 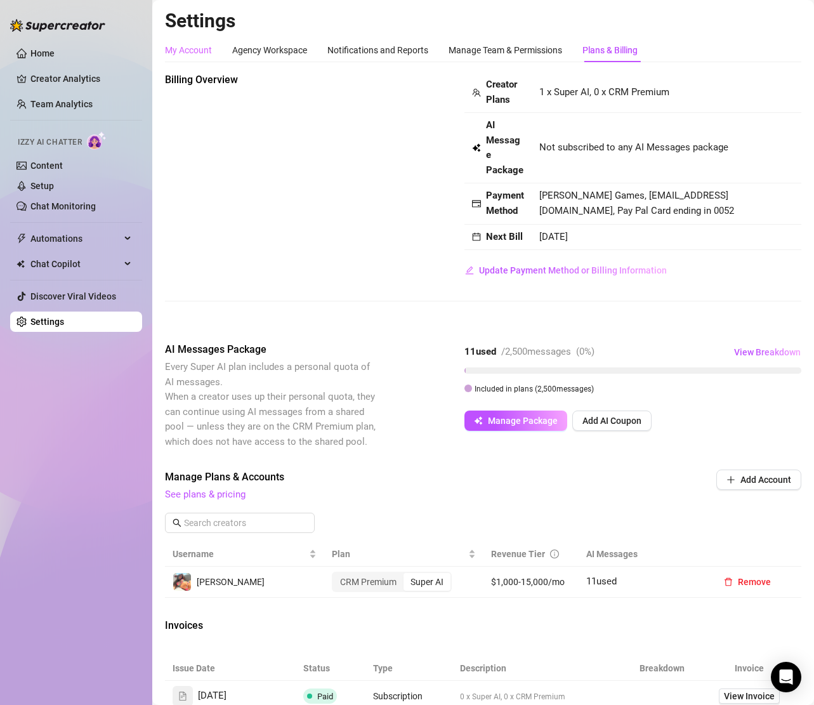 I want to click on span: Automations, so click(x=75, y=239).